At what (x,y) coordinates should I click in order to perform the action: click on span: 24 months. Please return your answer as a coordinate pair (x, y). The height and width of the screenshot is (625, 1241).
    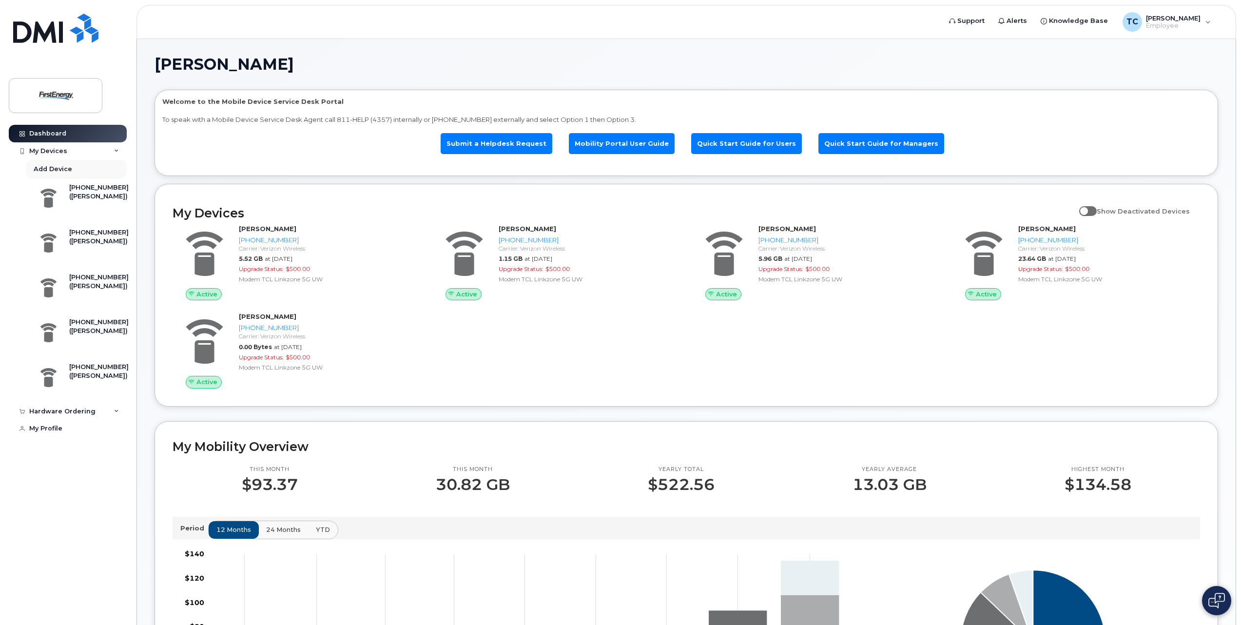
    Looking at the image, I should click on (283, 529).